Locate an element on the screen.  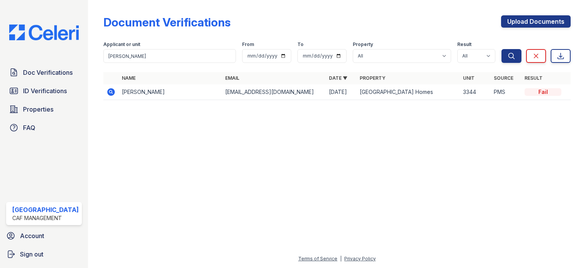
a: Doc Verifications is located at coordinates (44, 73).